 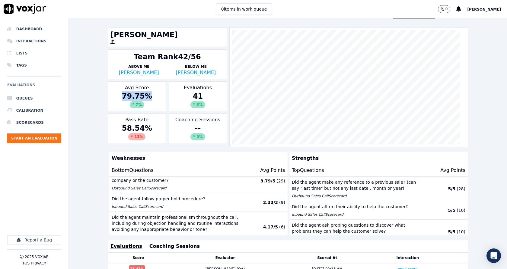 I want to click on li: Calibration, so click(x=34, y=110).